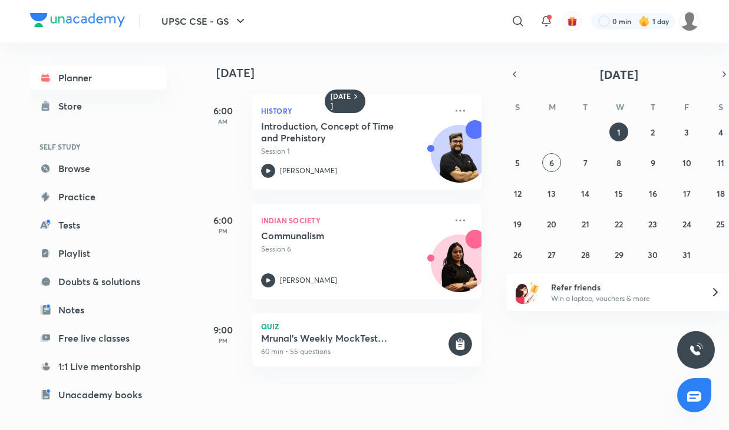  I want to click on button: October 16, 2025, so click(653, 193).